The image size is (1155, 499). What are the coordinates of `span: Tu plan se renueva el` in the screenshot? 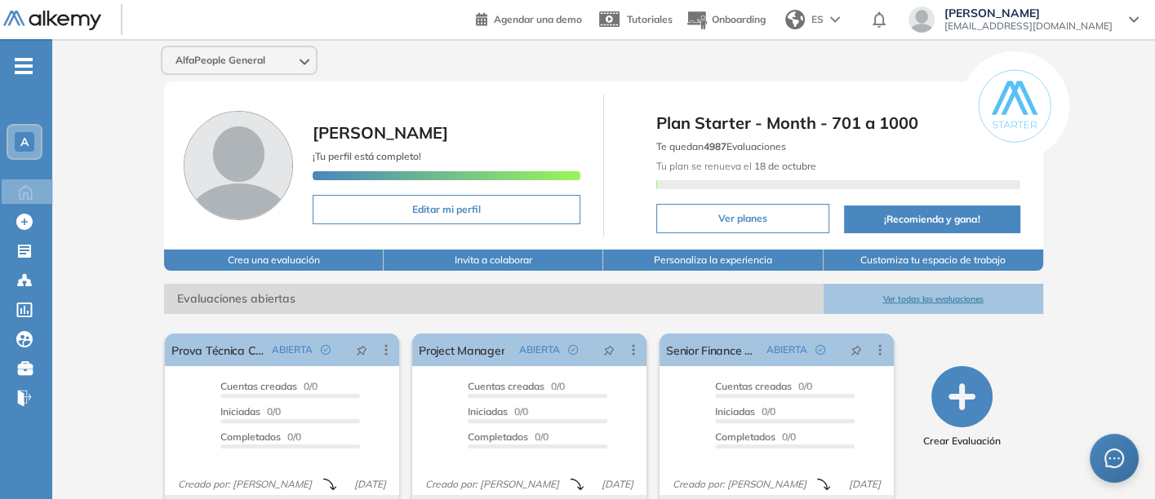 It's located at (736, 166).